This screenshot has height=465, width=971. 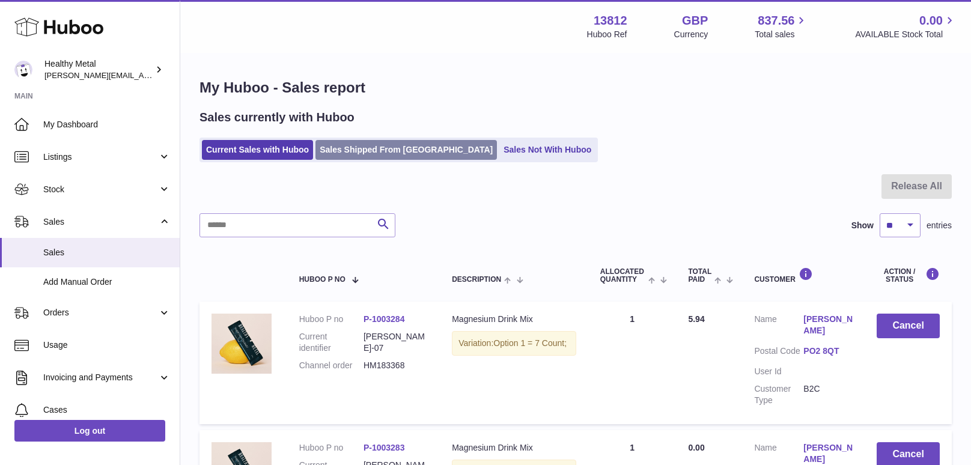 I want to click on label: Show, so click(x=862, y=225).